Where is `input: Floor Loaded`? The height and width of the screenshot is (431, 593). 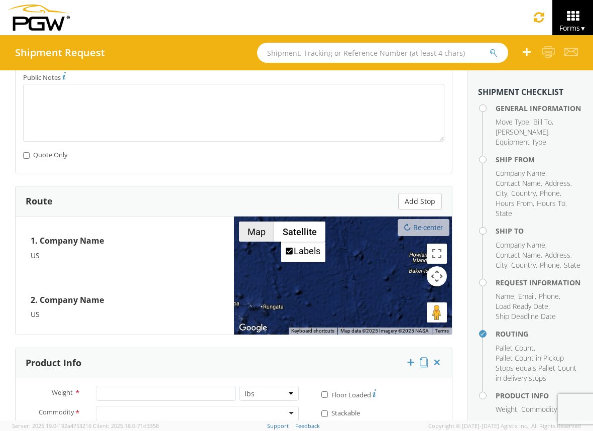 input: Floor Loaded is located at coordinates (324, 394).